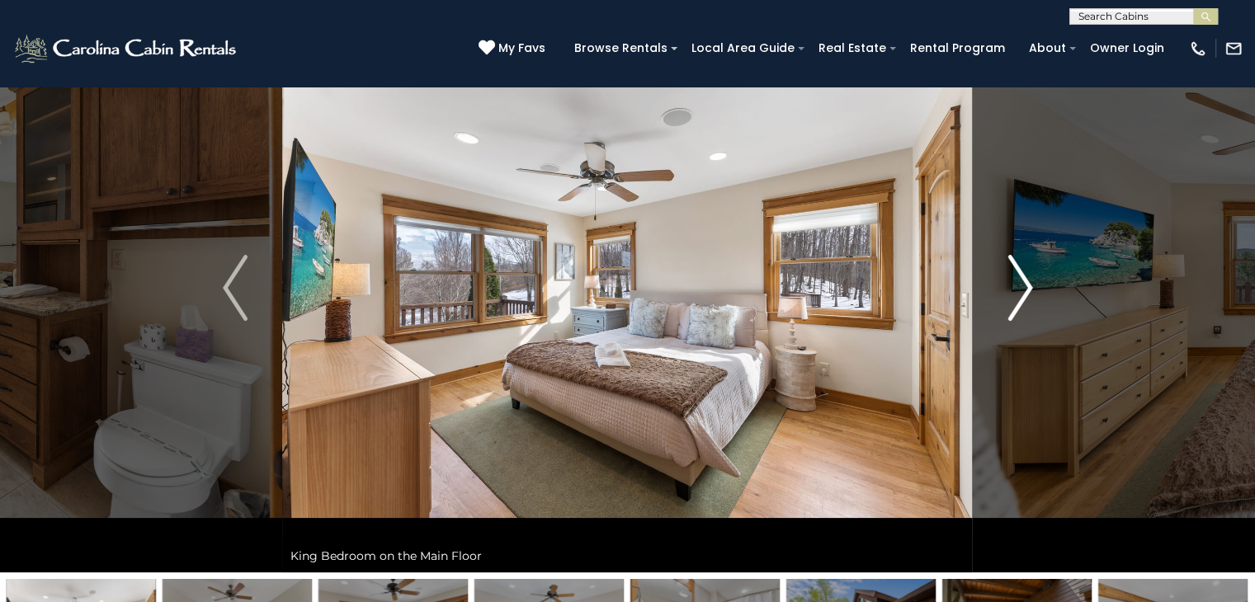 The height and width of the screenshot is (602, 1255). I want to click on button: Next, so click(1020, 288).